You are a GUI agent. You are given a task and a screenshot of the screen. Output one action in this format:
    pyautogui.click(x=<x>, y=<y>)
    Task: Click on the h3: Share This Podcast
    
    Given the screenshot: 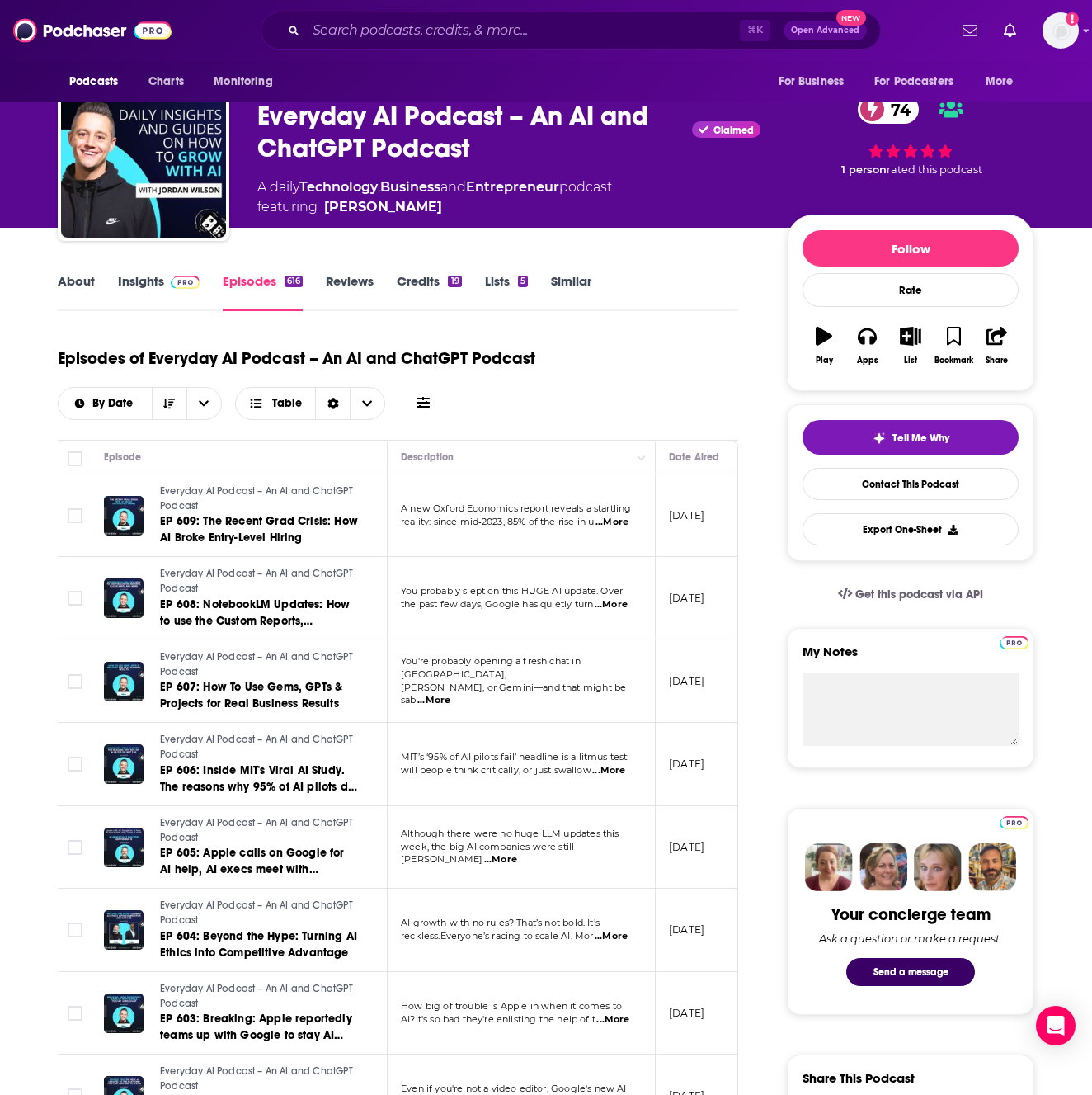 What is the action you would take?
    pyautogui.click(x=859, y=1077)
    